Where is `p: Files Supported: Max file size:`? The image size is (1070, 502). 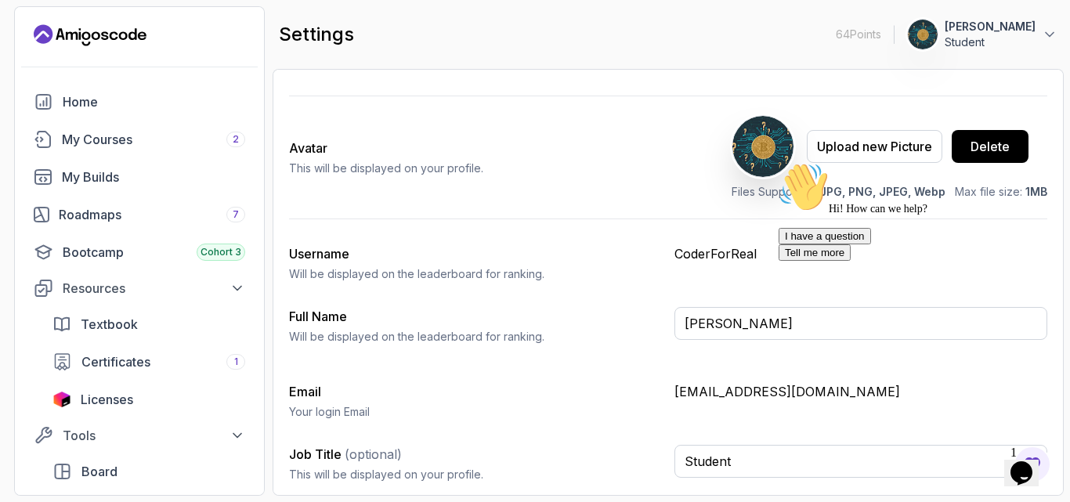
p: Files Supported: Max file size: is located at coordinates (889, 192).